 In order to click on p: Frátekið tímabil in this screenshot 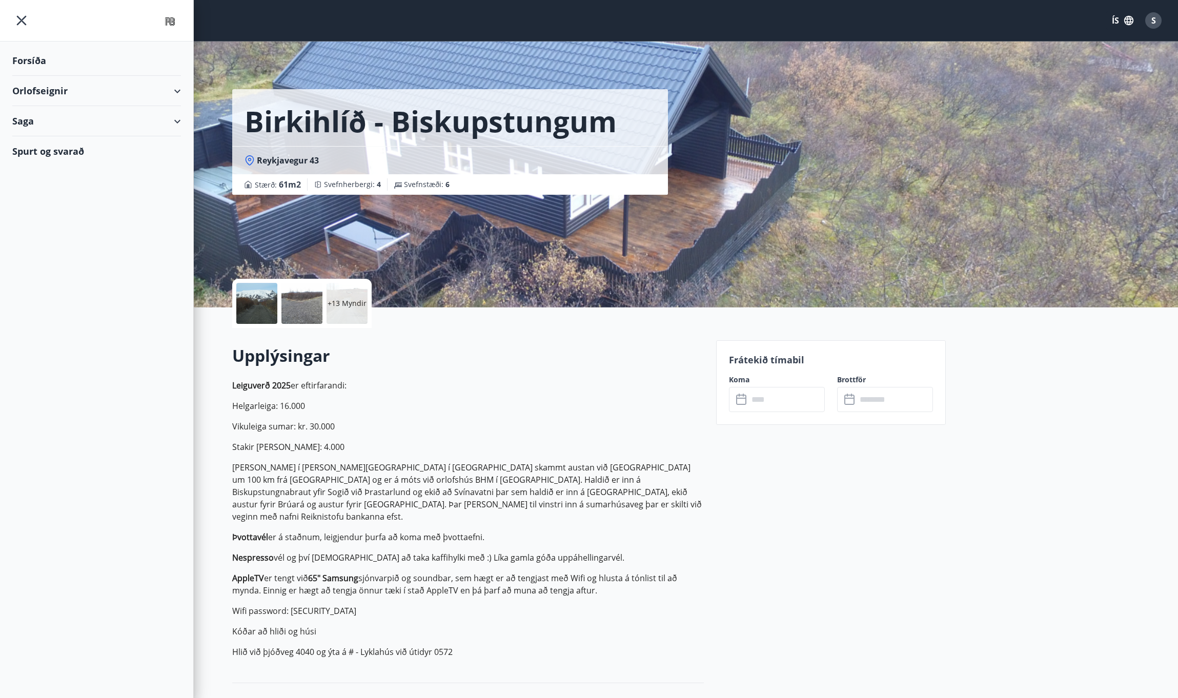, I will do `click(831, 360)`.